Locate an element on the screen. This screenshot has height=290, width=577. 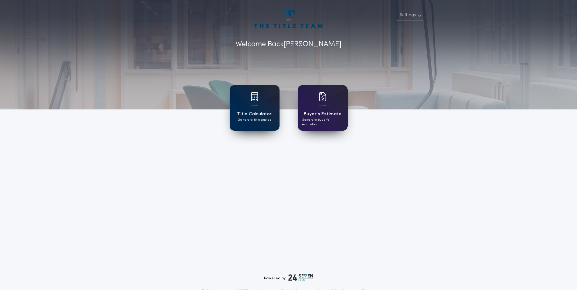
button: Settings is located at coordinates (410, 15).